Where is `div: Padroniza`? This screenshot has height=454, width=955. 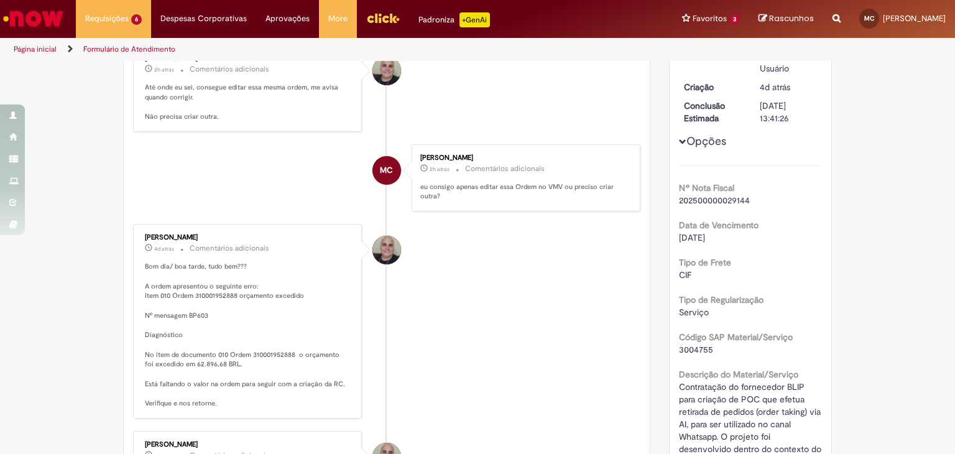
div: Padroniza is located at coordinates (454, 20).